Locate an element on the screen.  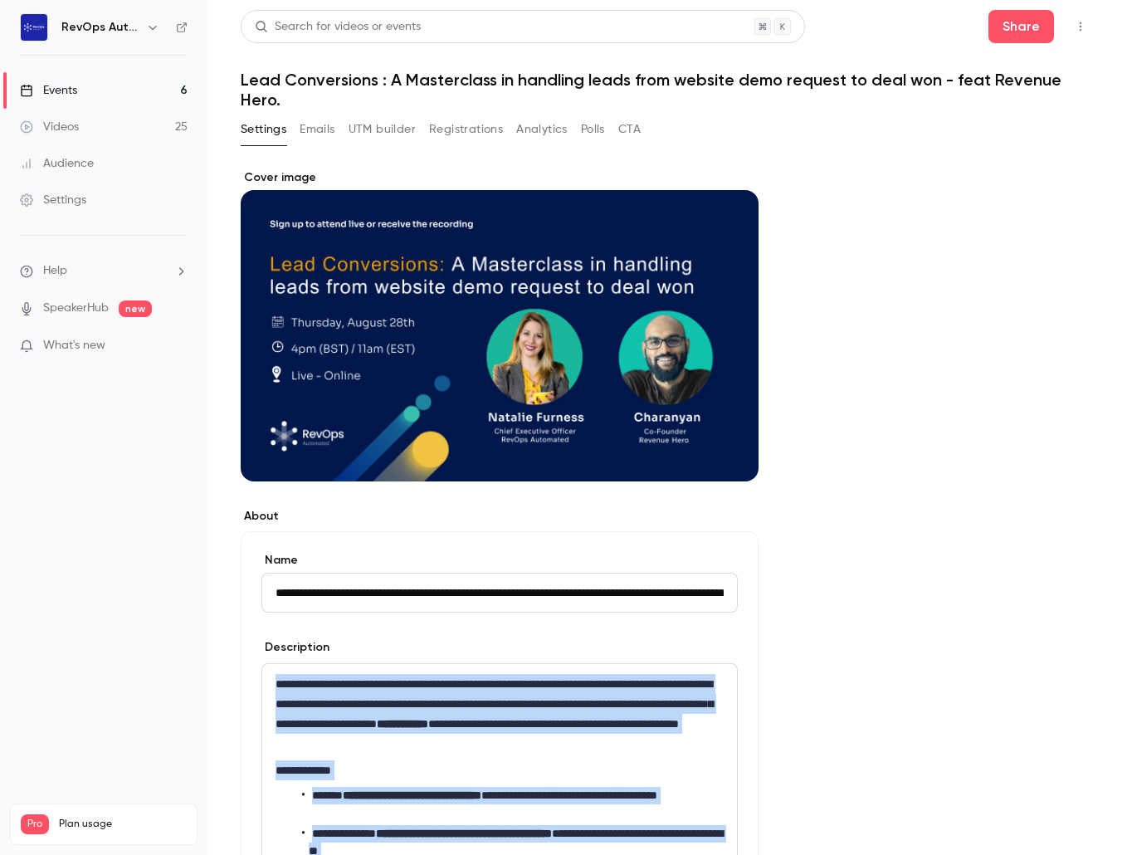
span: Plan usage is located at coordinates (123, 824).